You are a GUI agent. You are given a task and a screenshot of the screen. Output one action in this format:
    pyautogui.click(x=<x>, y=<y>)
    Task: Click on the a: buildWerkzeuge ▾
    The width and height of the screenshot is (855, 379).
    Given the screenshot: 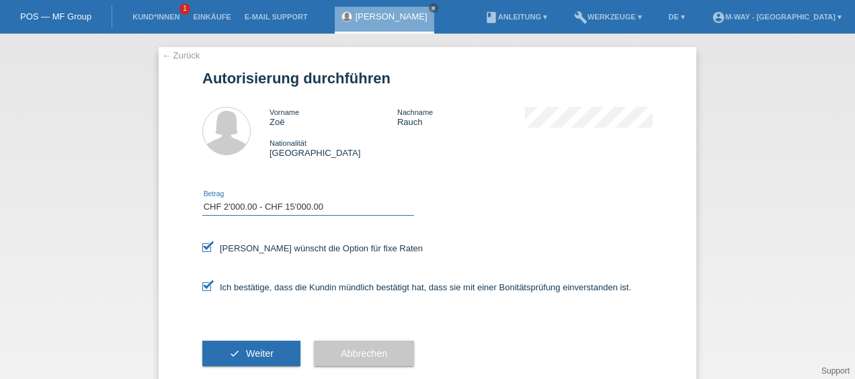 What is the action you would take?
    pyautogui.click(x=608, y=17)
    